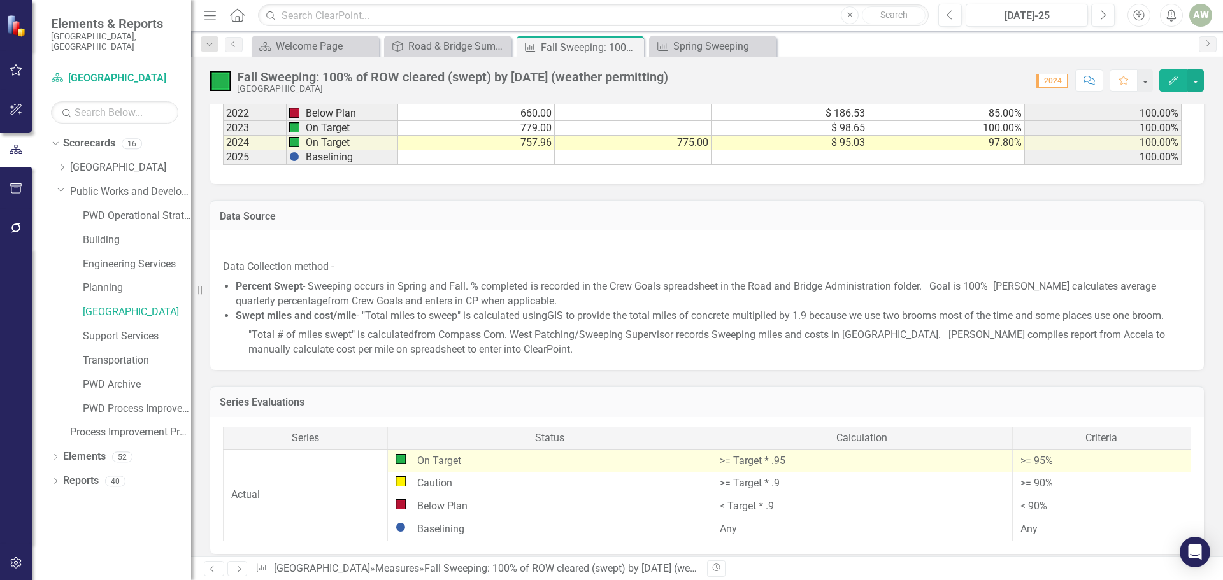 This screenshot has width=1223, height=580. Describe the element at coordinates (131, 192) in the screenshot. I see `a: Public Works and Development` at that location.